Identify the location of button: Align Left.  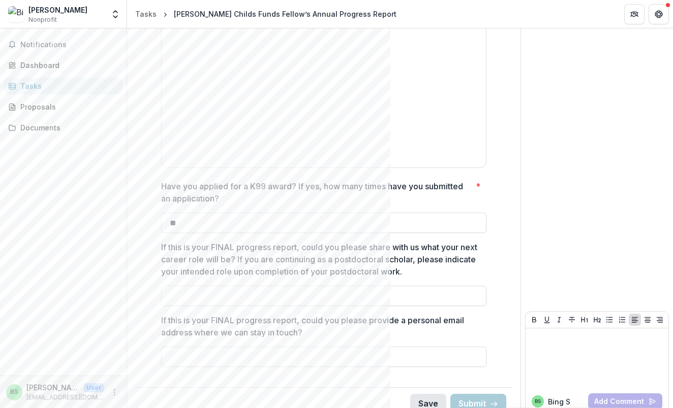
(634, 320).